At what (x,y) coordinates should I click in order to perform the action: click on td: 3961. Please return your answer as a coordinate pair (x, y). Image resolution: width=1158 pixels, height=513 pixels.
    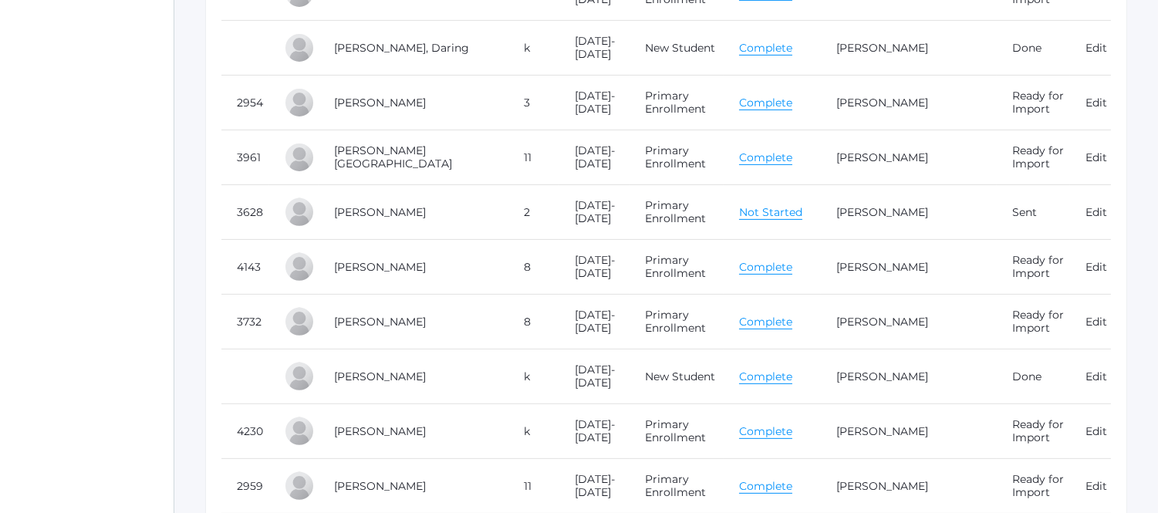
    Looking at the image, I should click on (245, 157).